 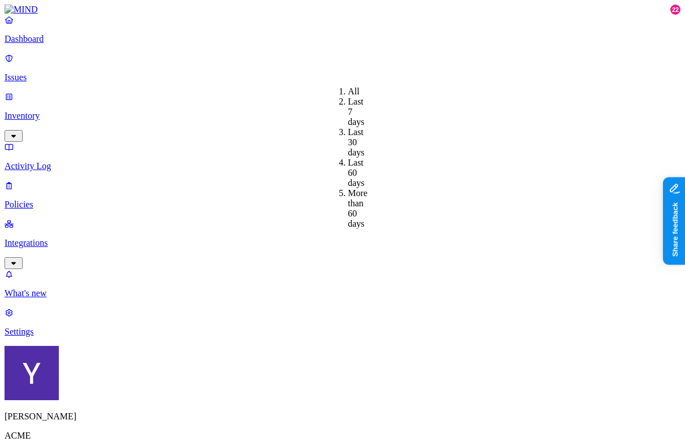 What do you see at coordinates (342, 29) in the screenshot?
I see `a: Dashboard` at bounding box center [342, 29].